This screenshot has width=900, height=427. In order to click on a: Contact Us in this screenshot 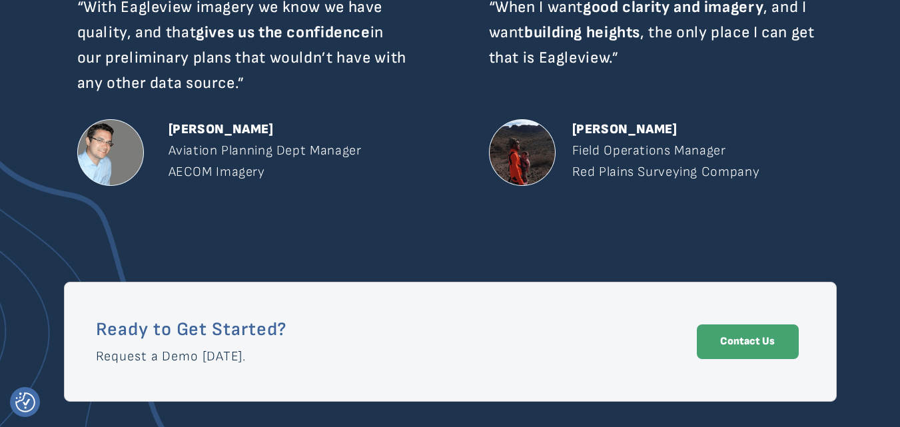, I will do `click(747, 342)`.